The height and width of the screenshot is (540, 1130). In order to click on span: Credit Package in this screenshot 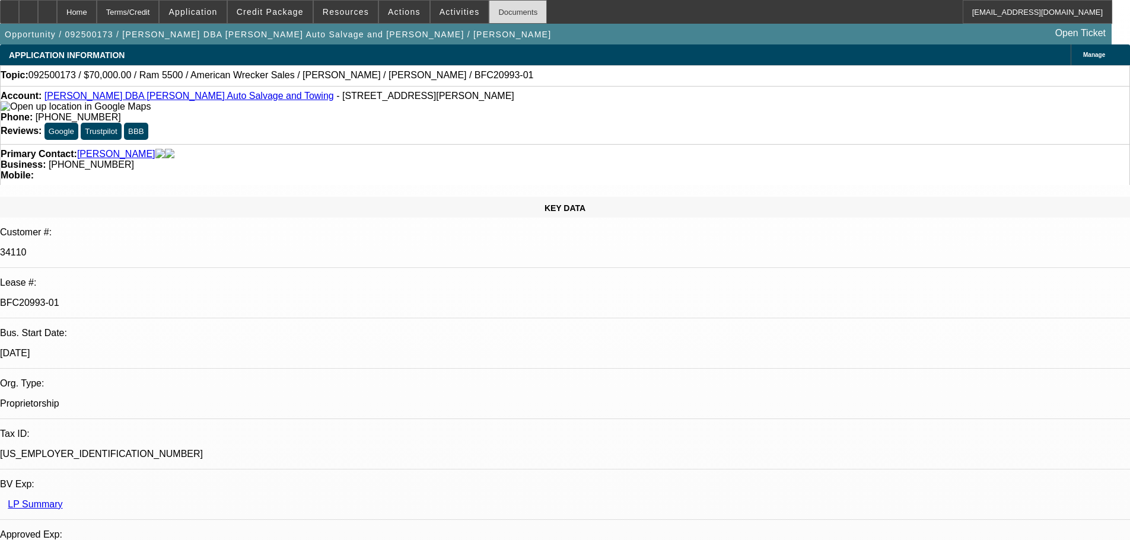, I will do `click(270, 12)`.